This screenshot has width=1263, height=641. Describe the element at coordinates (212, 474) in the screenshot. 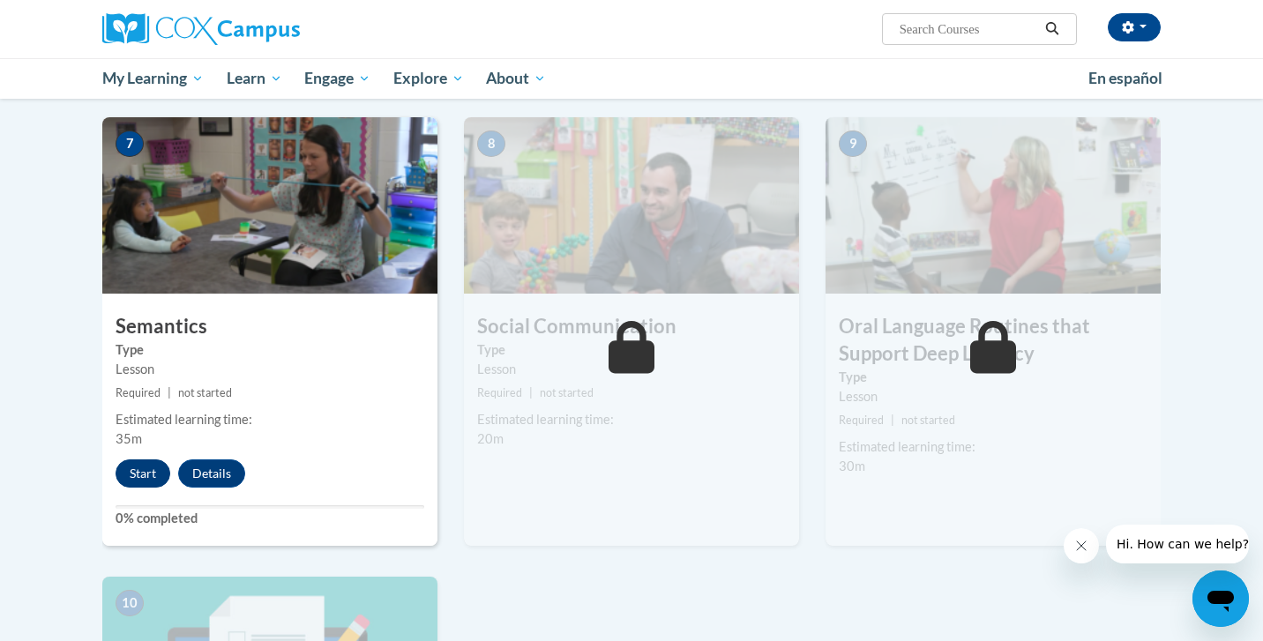

I see `button: Details` at that location.